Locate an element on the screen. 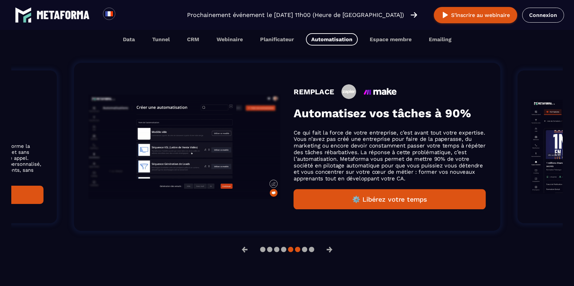  p: Ce qui fait la force de votre entreprise, c’est avant tout votre expertise. Vous n’avez pas créé ... is located at coordinates (389, 155).